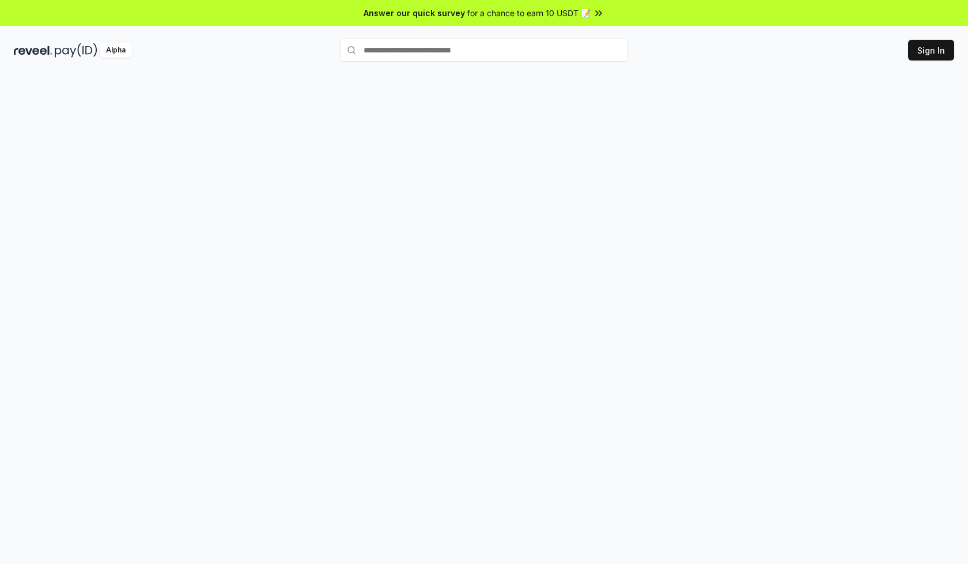 The height and width of the screenshot is (564, 968). Describe the element at coordinates (931, 50) in the screenshot. I see `button: Sign In` at that location.